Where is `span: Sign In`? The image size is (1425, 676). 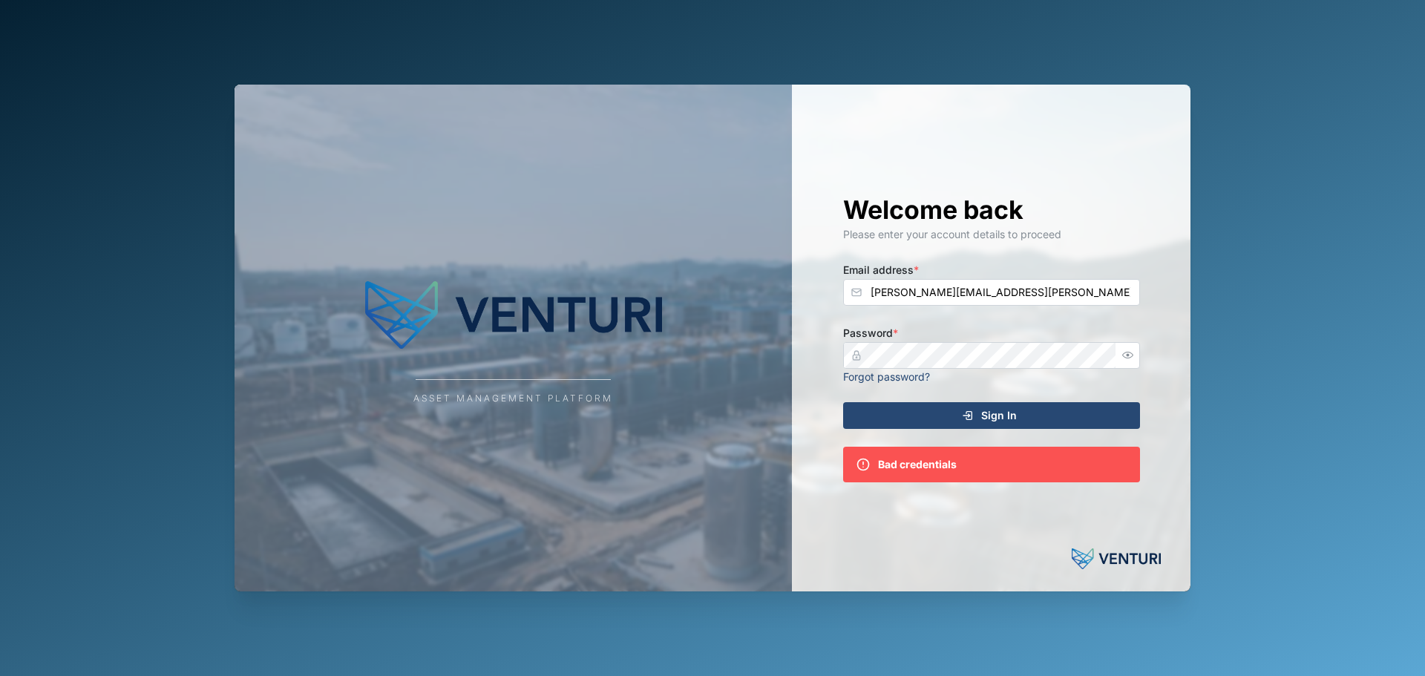 span: Sign In is located at coordinates (999, 416).